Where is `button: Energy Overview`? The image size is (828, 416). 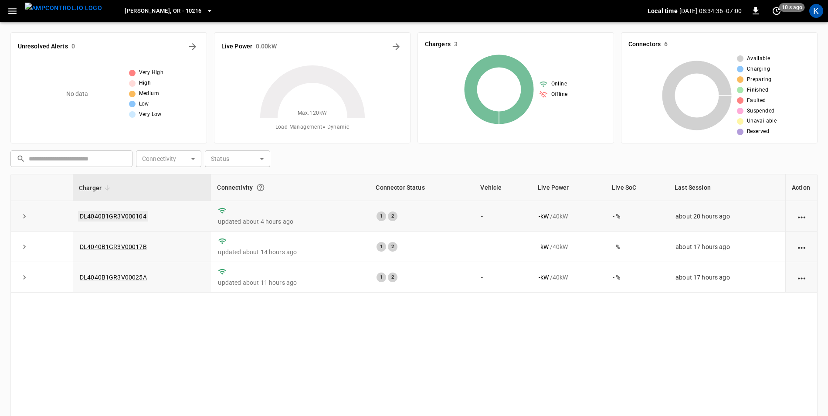
button: Energy Overview is located at coordinates (396, 47).